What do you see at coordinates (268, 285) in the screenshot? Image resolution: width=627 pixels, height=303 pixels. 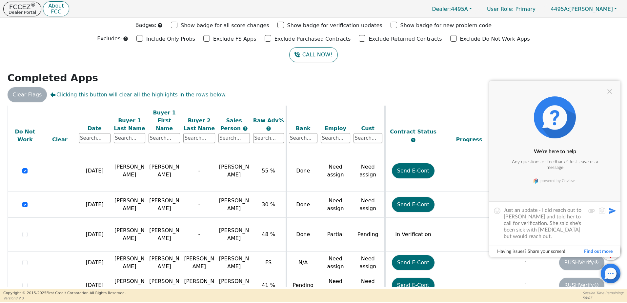 I see `span: 41 %` at bounding box center [268, 285].